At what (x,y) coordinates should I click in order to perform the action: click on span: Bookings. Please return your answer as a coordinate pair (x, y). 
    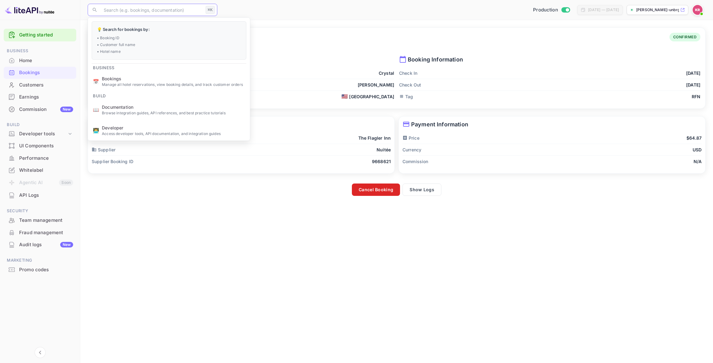
    Looking at the image, I should click on (174, 78).